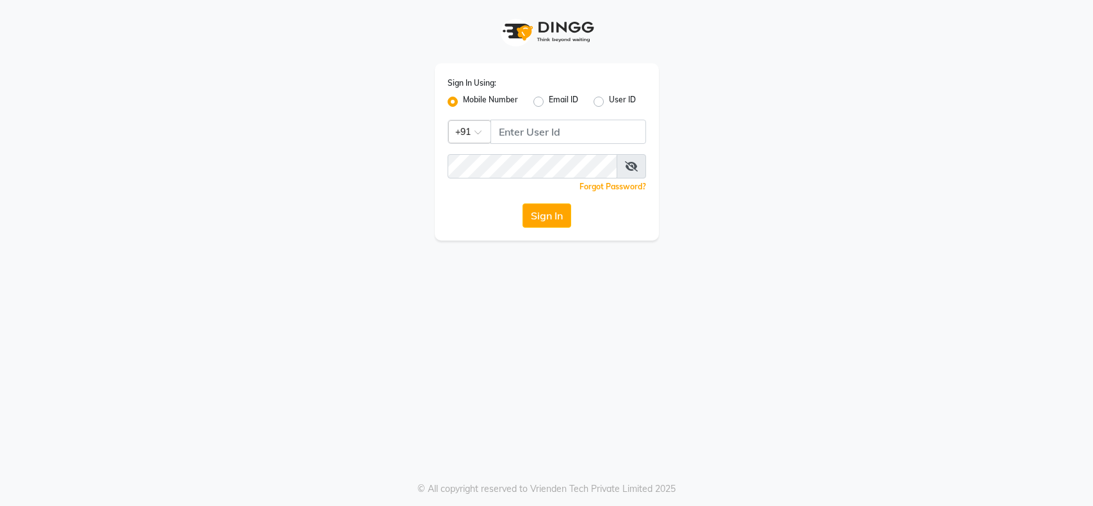 The image size is (1093, 506). I want to click on a: Forgot Password?, so click(613, 186).